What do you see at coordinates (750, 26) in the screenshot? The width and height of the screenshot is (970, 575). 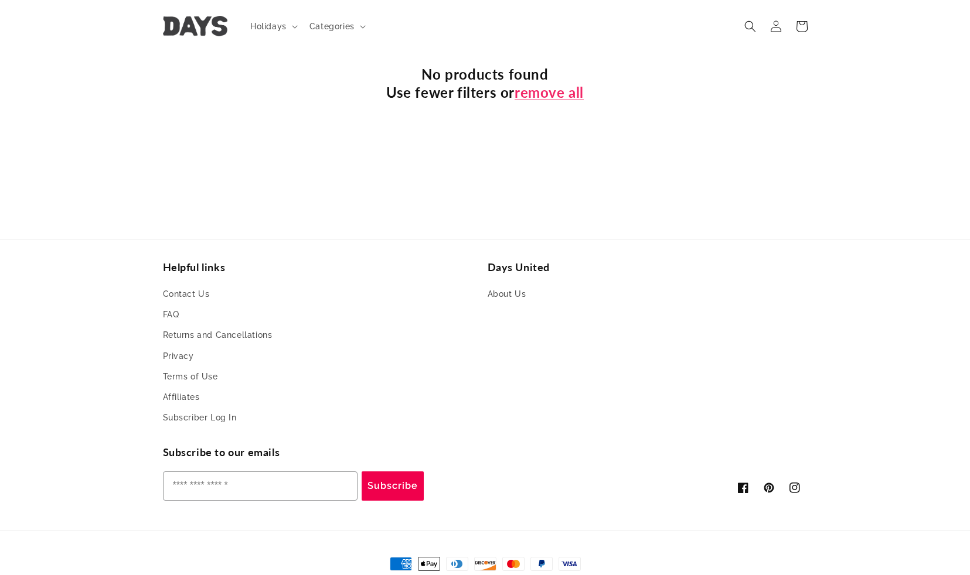 I see `summary: Search` at bounding box center [750, 26].